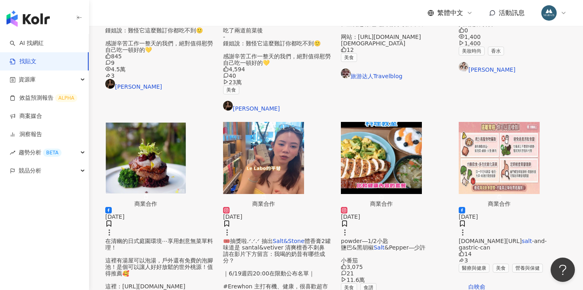  I want to click on div: 3,075, so click(395, 267).